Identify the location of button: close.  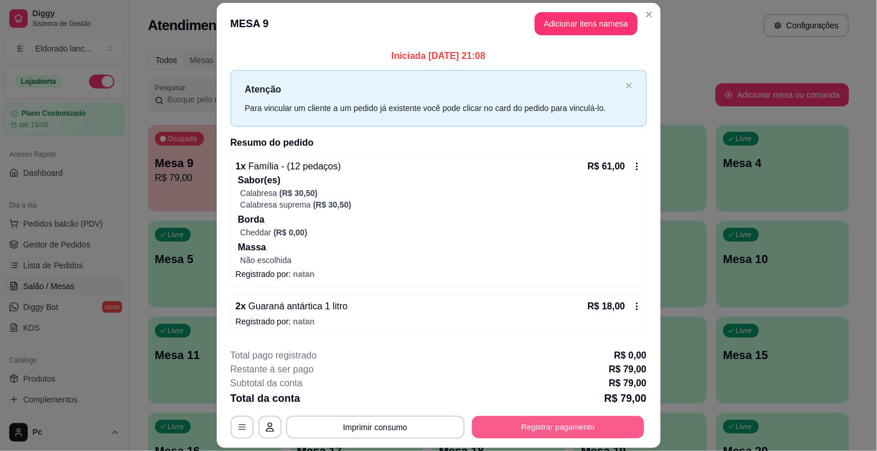
(629, 86).